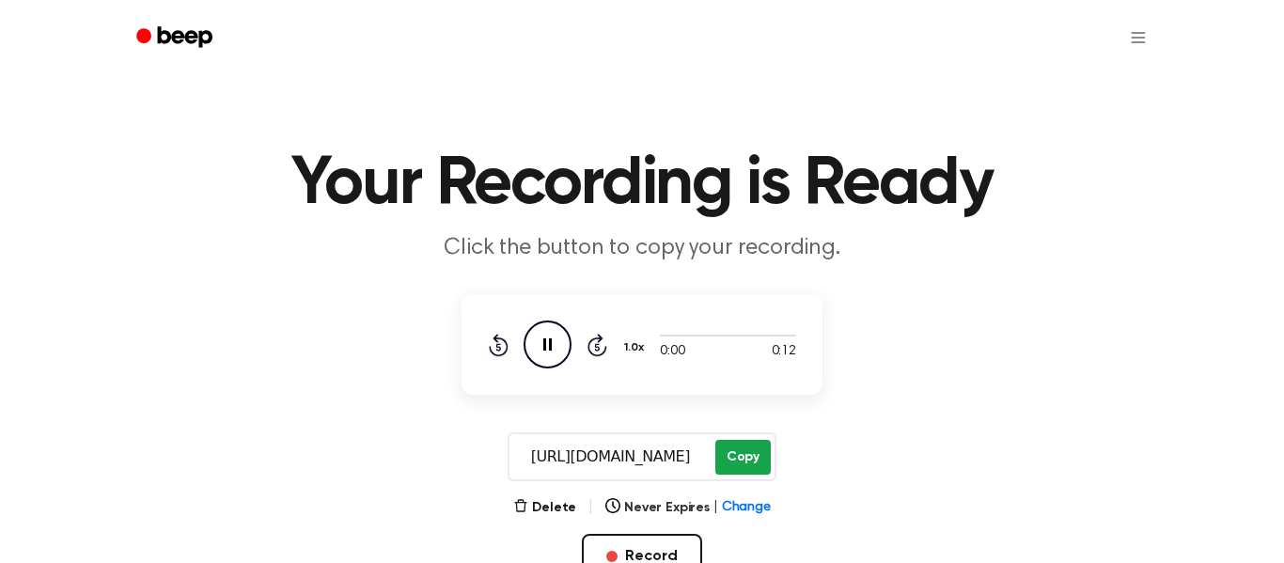 The height and width of the screenshot is (563, 1284). What do you see at coordinates (176, 38) in the screenshot?
I see `a: Beep` at bounding box center [176, 38].